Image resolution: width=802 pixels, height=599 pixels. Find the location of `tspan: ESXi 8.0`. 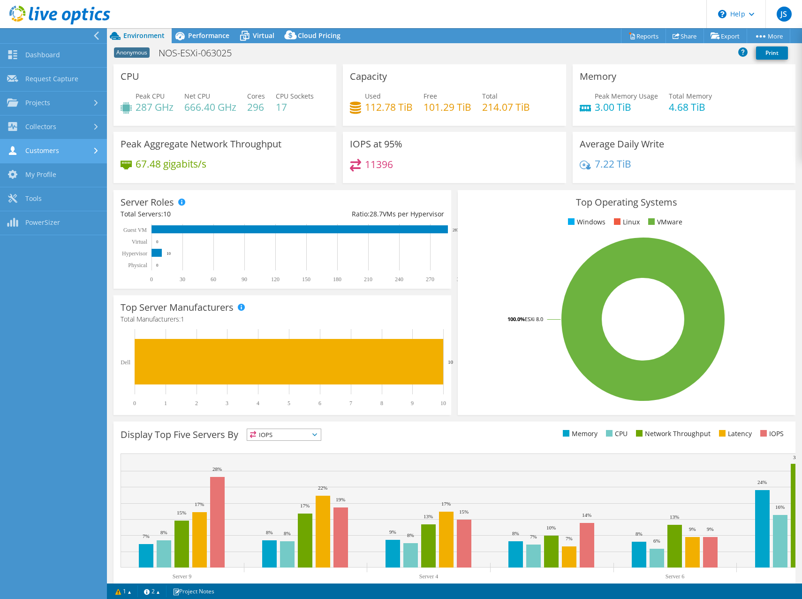

tspan: ESXi 8.0 is located at coordinates (534, 319).